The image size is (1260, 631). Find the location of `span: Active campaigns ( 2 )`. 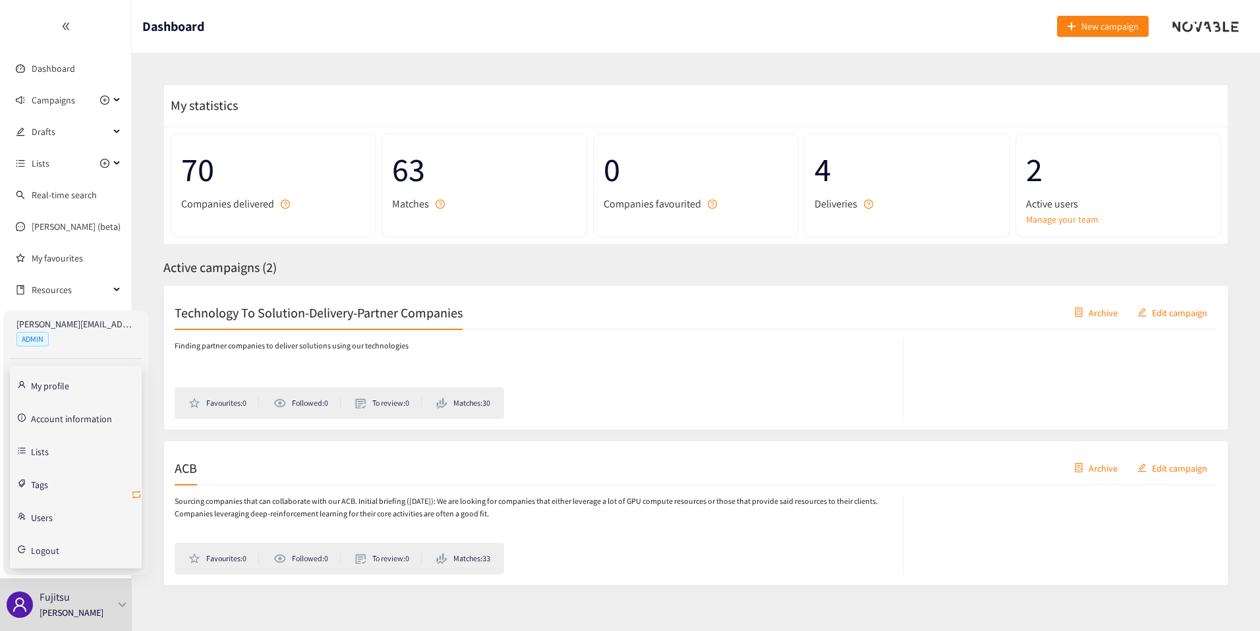

span: Active campaigns ( 2 ) is located at coordinates (220, 268).